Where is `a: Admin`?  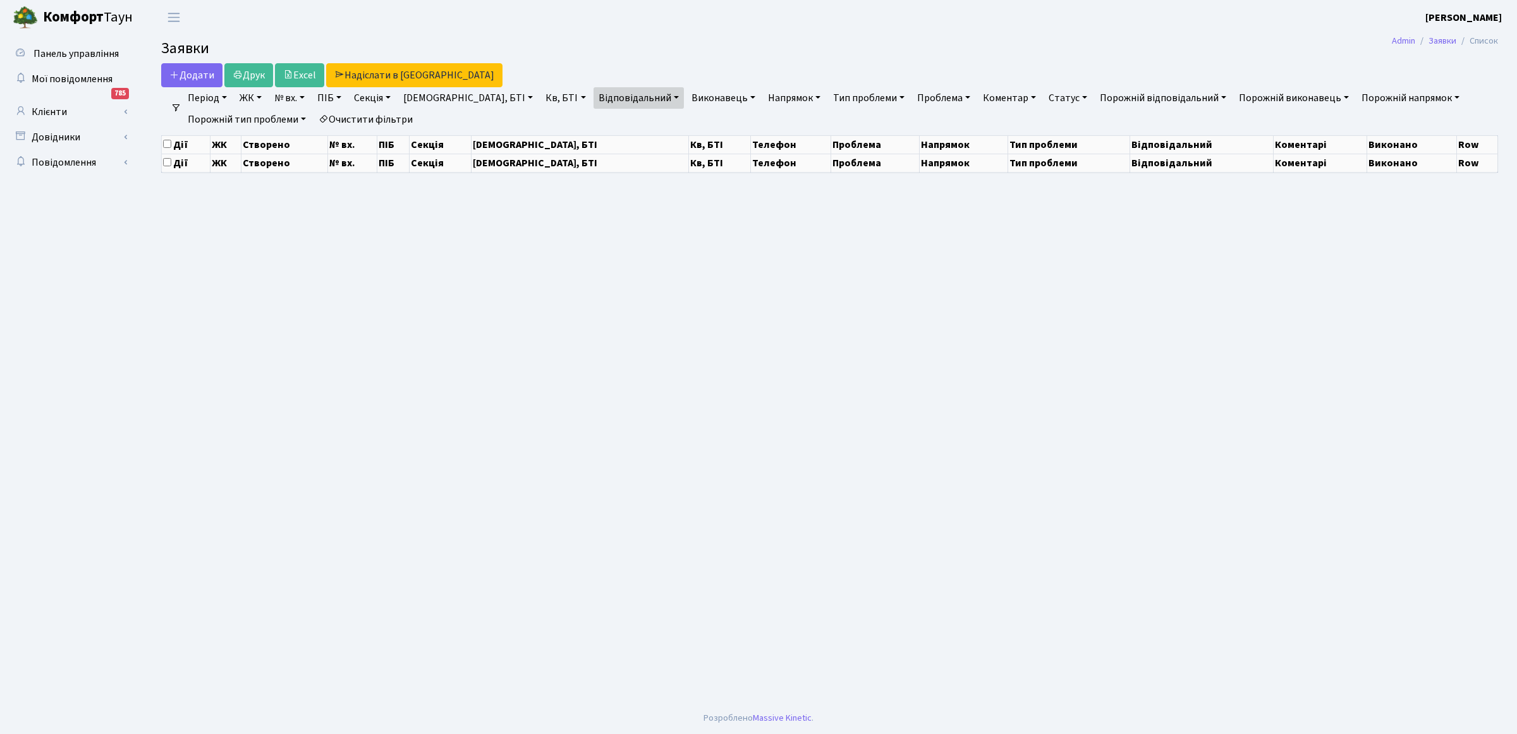 a: Admin is located at coordinates (1403, 40).